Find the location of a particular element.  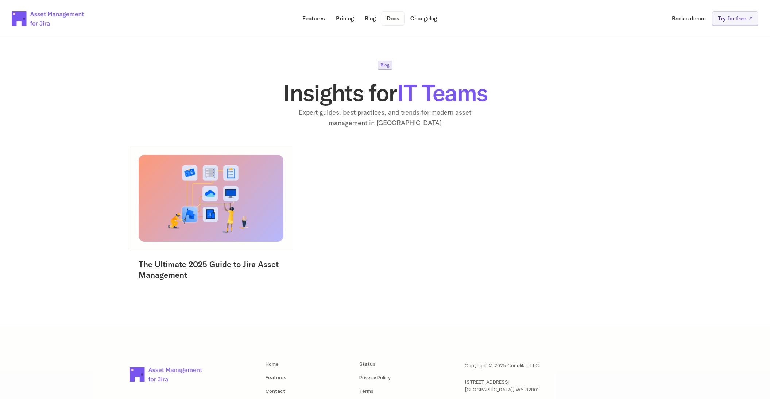

a: Blog is located at coordinates (370, 18).